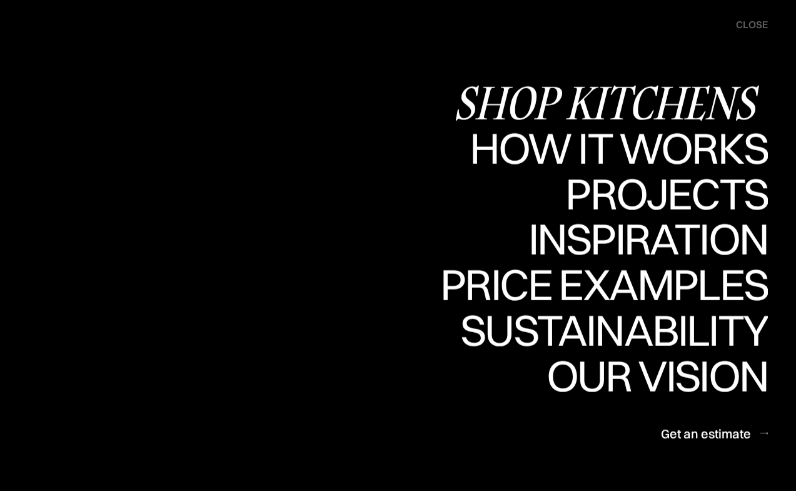  I want to click on a: ProjectsProjects, so click(667, 194).